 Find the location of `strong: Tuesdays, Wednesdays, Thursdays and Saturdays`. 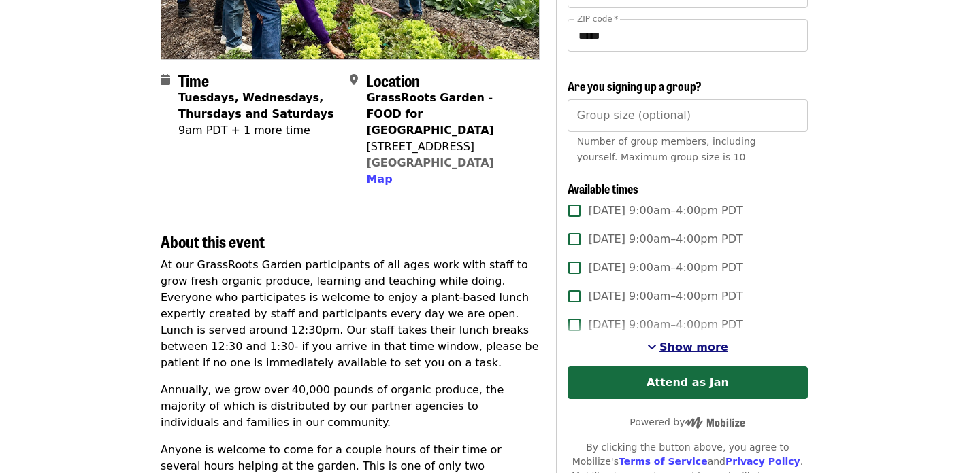

strong: Tuesdays, Wednesdays, Thursdays and Saturdays is located at coordinates (256, 105).